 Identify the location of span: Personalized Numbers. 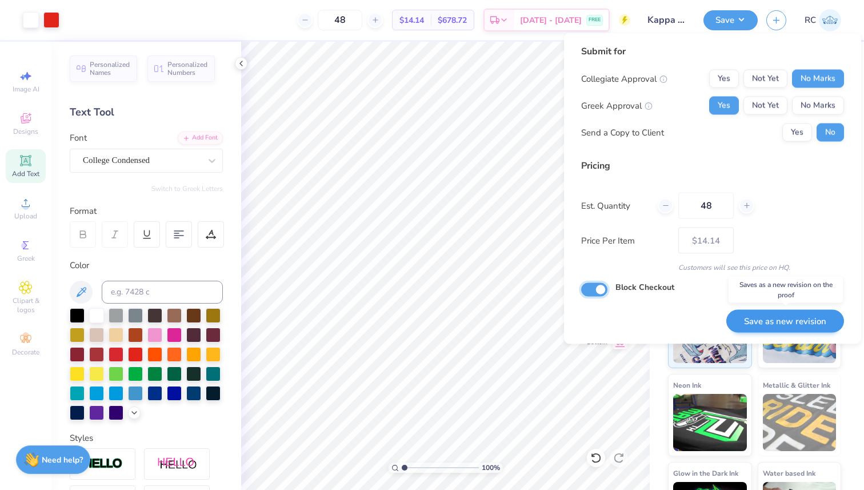
(188, 69).